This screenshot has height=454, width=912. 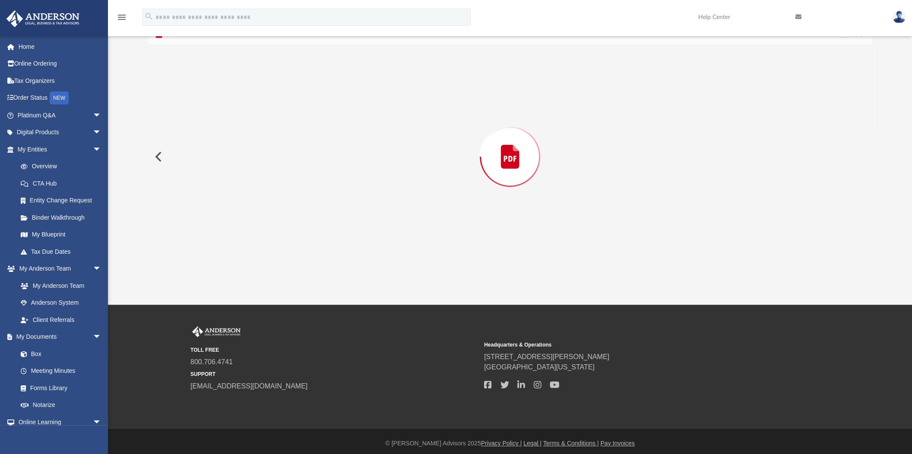 What do you see at coordinates (63, 201) in the screenshot?
I see `a: Entity Change Request` at bounding box center [63, 201].